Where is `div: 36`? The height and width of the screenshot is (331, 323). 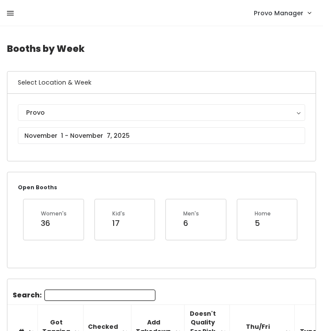
div: 36 is located at coordinates (54, 223).